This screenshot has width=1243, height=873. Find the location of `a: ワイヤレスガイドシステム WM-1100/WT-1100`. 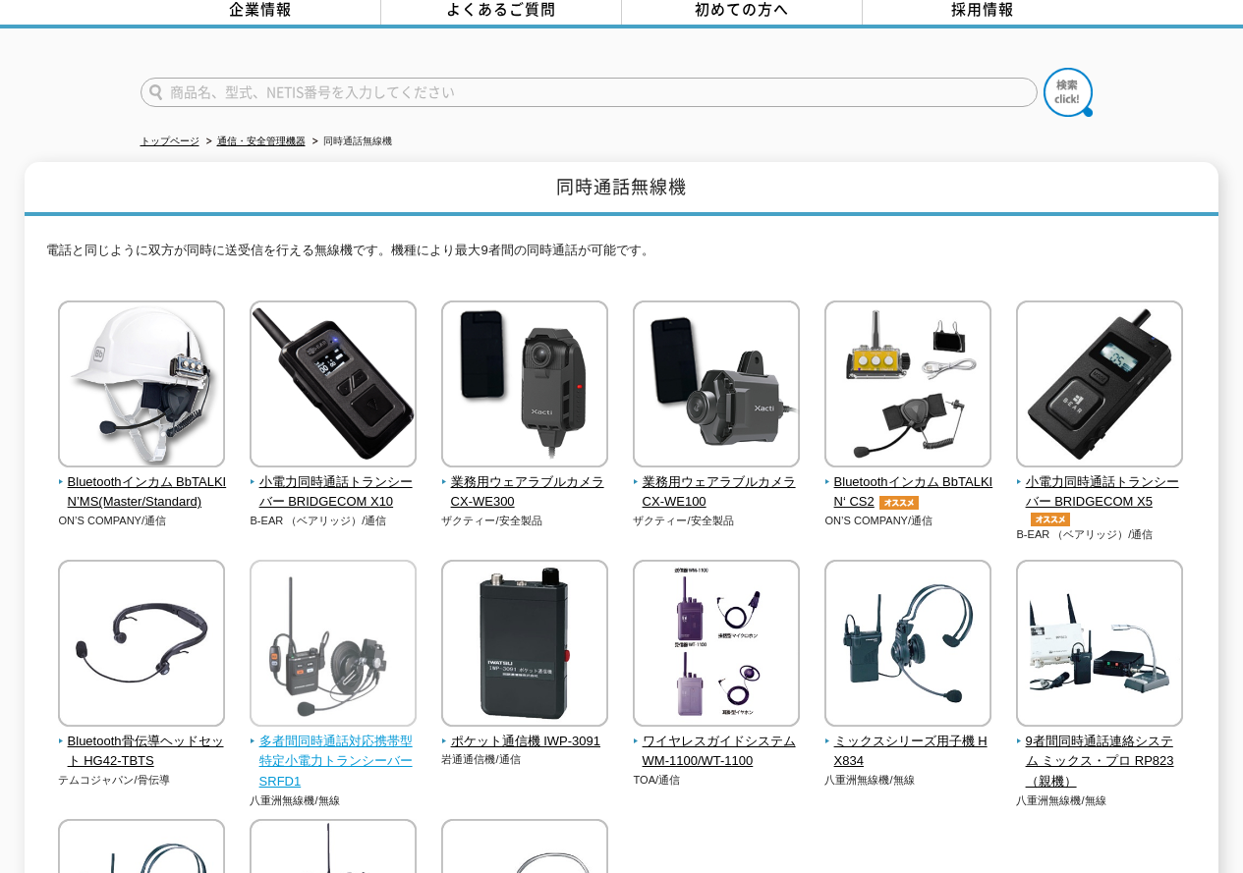

a: ワイヤレスガイドシステム WM-1100/WT-1100 is located at coordinates (716, 743).